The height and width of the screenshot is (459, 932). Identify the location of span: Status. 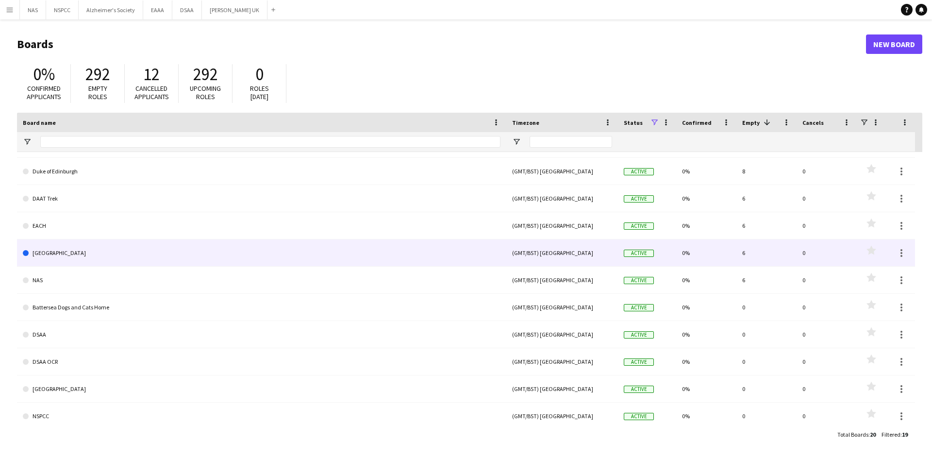
(633, 122).